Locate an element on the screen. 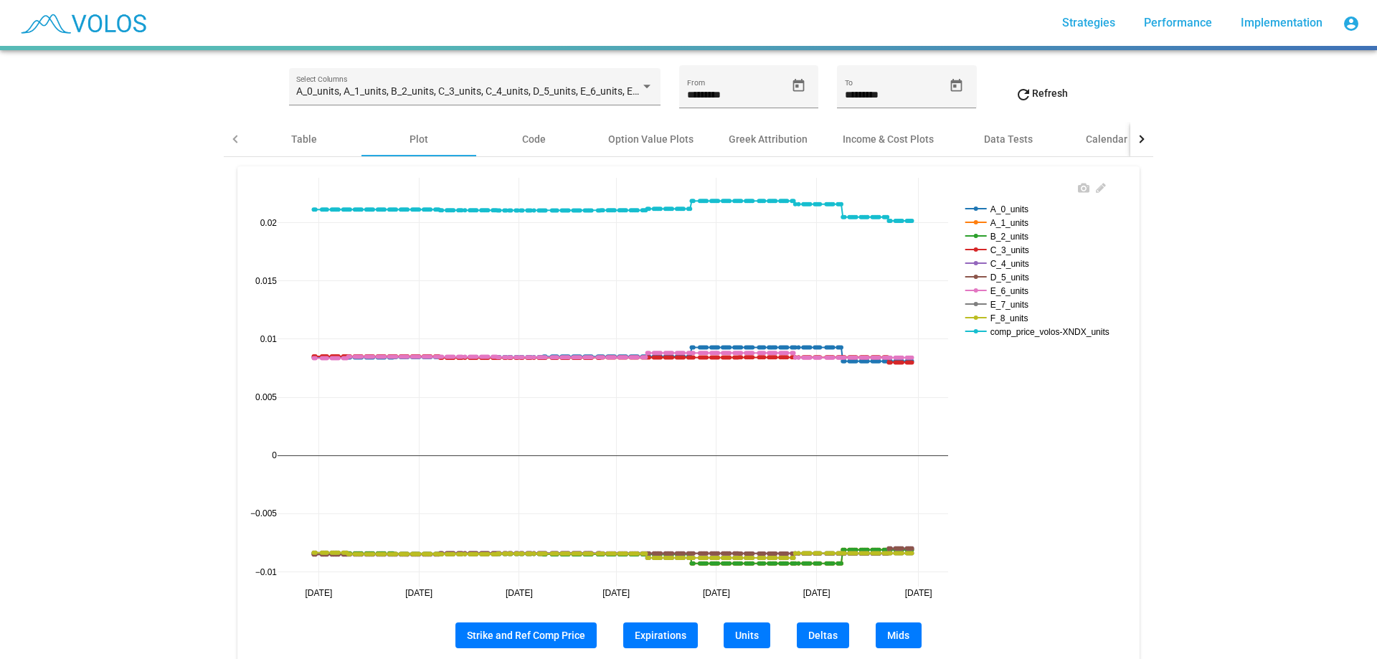 This screenshot has height=659, width=1377. a: Strategies is located at coordinates (1089, 23).